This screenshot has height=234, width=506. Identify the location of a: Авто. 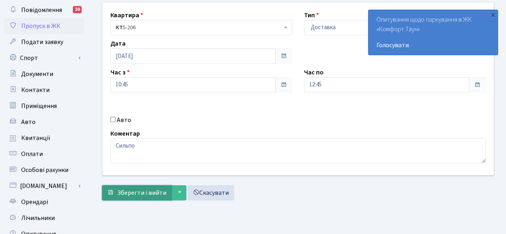
(44, 122).